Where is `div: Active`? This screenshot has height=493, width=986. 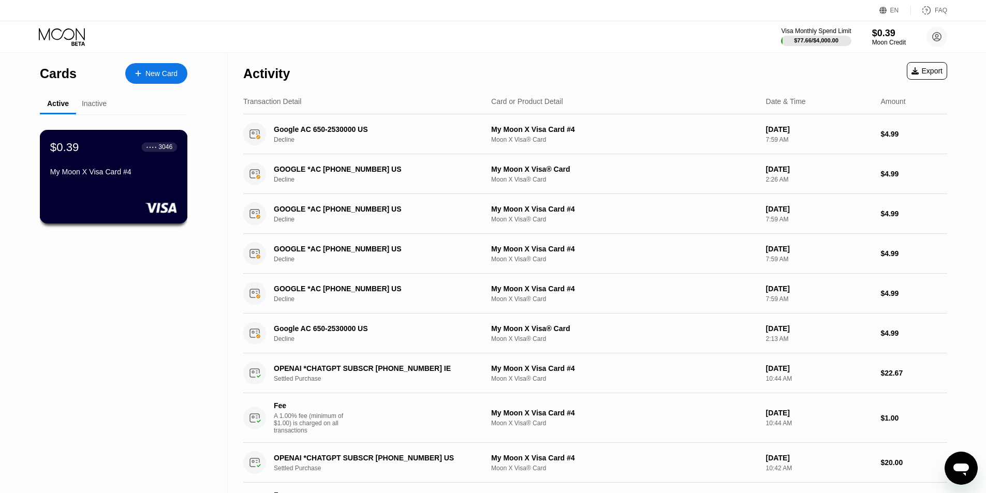
div: Active is located at coordinates (58, 104).